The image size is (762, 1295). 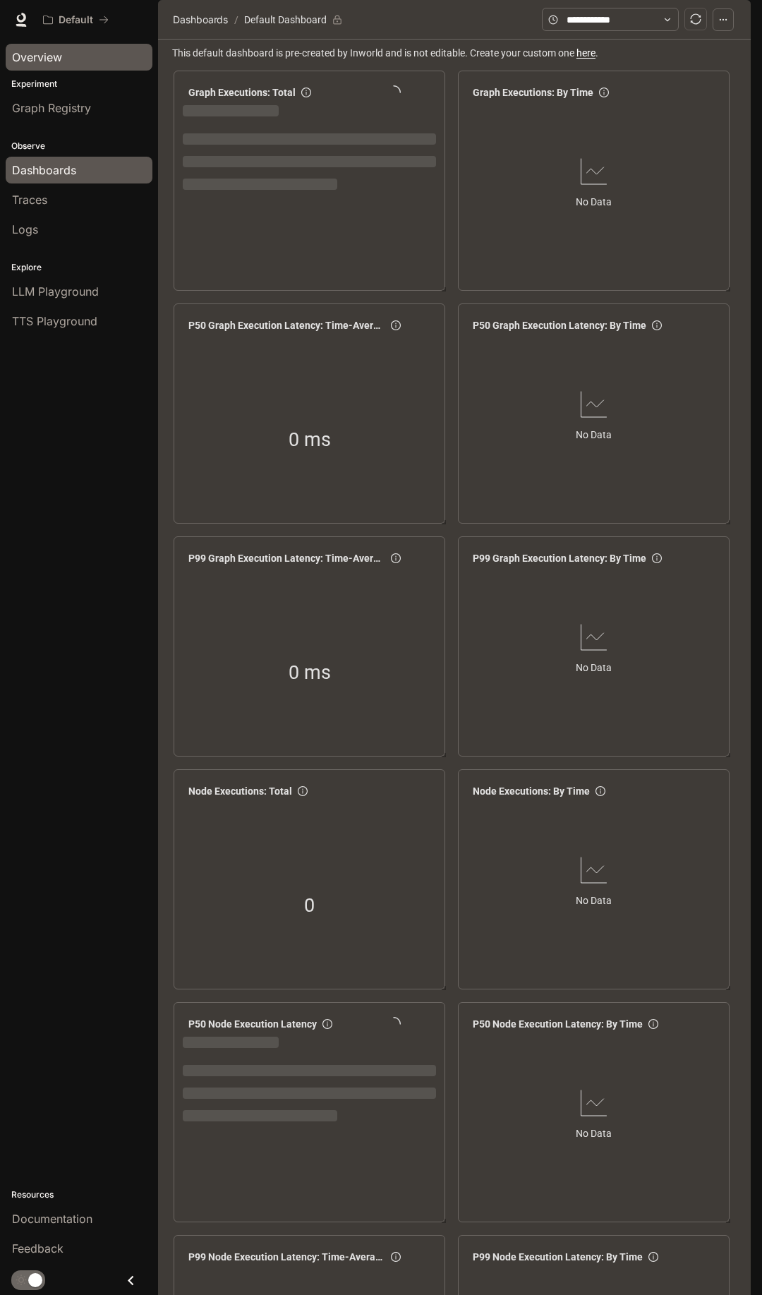 I want to click on span: This default dashboard is pre-created by Inworld and is not editable. Create your custom one ., so click(x=456, y=53).